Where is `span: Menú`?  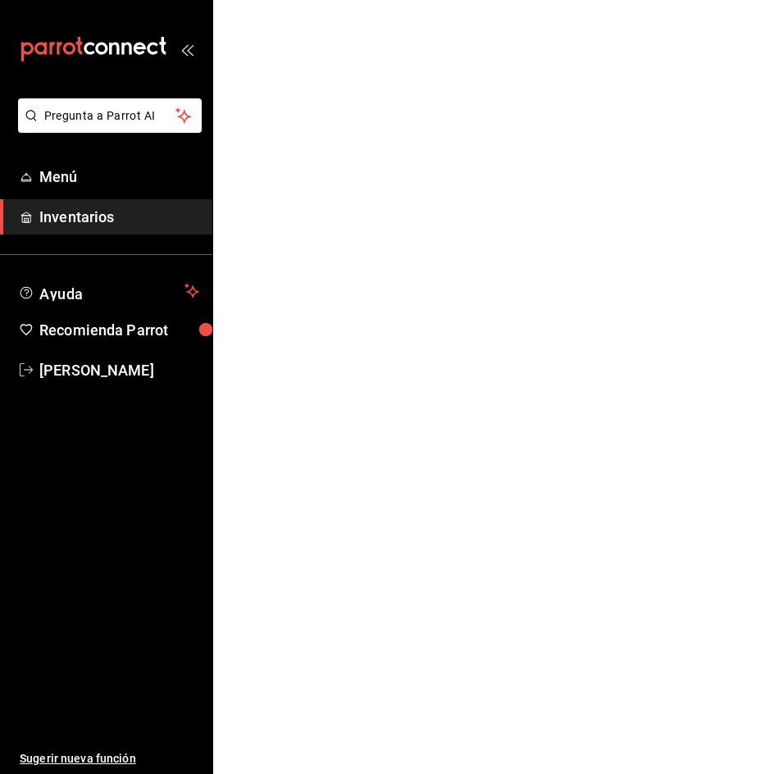
span: Menú is located at coordinates (119, 176).